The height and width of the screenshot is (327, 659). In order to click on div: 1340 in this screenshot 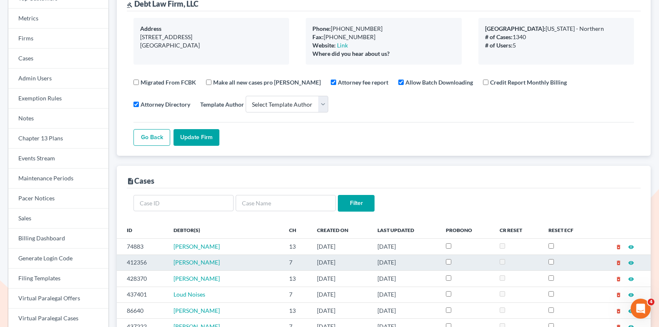, I will do `click(556, 37)`.